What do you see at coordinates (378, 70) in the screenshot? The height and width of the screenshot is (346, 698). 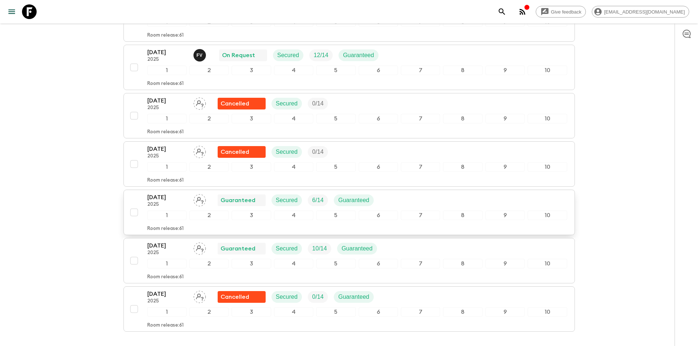 I see `div: 6` at bounding box center [378, 70].